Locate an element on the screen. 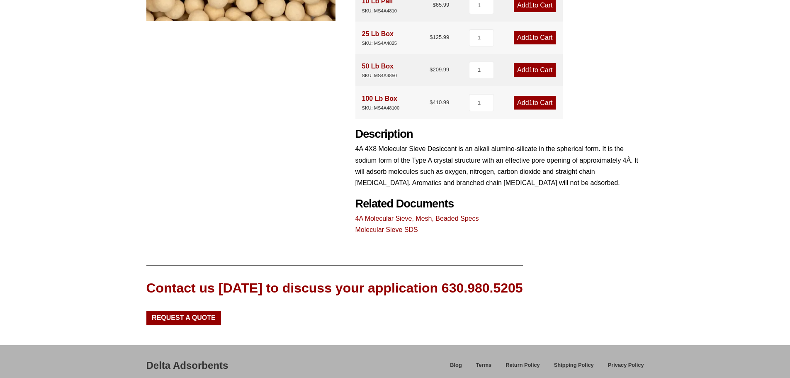 This screenshot has height=378, width=790. h2: Description is located at coordinates (499, 134).